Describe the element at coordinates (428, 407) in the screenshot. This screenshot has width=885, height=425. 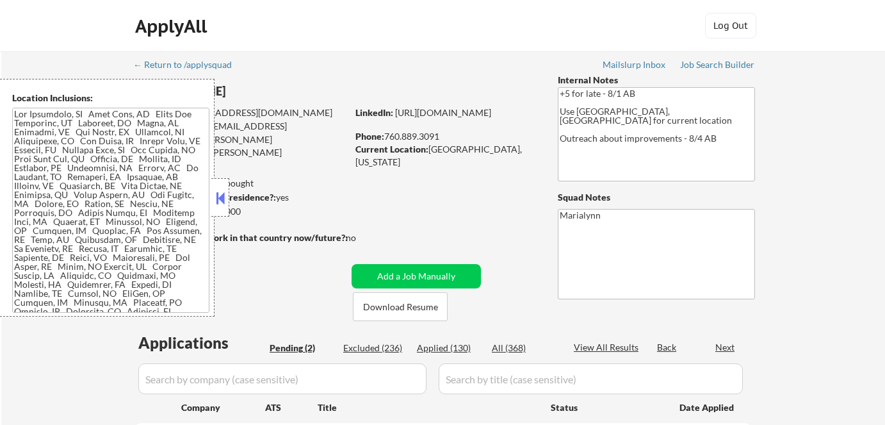
I see `div: Title` at that location.